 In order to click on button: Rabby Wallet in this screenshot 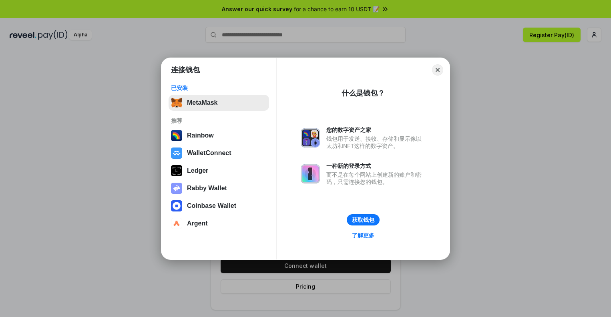, I will do `click(219, 189)`.